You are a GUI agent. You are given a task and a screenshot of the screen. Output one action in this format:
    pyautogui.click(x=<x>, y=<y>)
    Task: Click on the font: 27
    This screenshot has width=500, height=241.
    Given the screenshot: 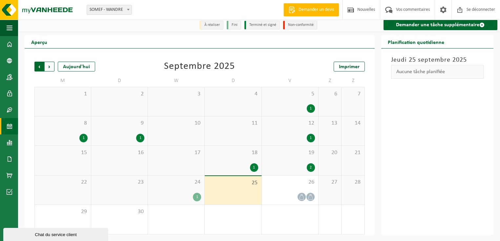 What is the action you would take?
    pyautogui.click(x=334, y=182)
    